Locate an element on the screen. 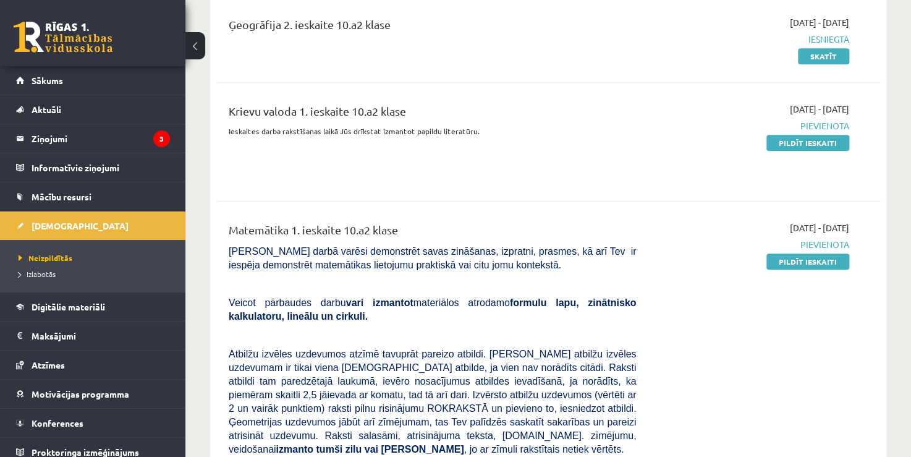 This screenshot has width=911, height=457. a: Motivācijas programma is located at coordinates (93, 394).